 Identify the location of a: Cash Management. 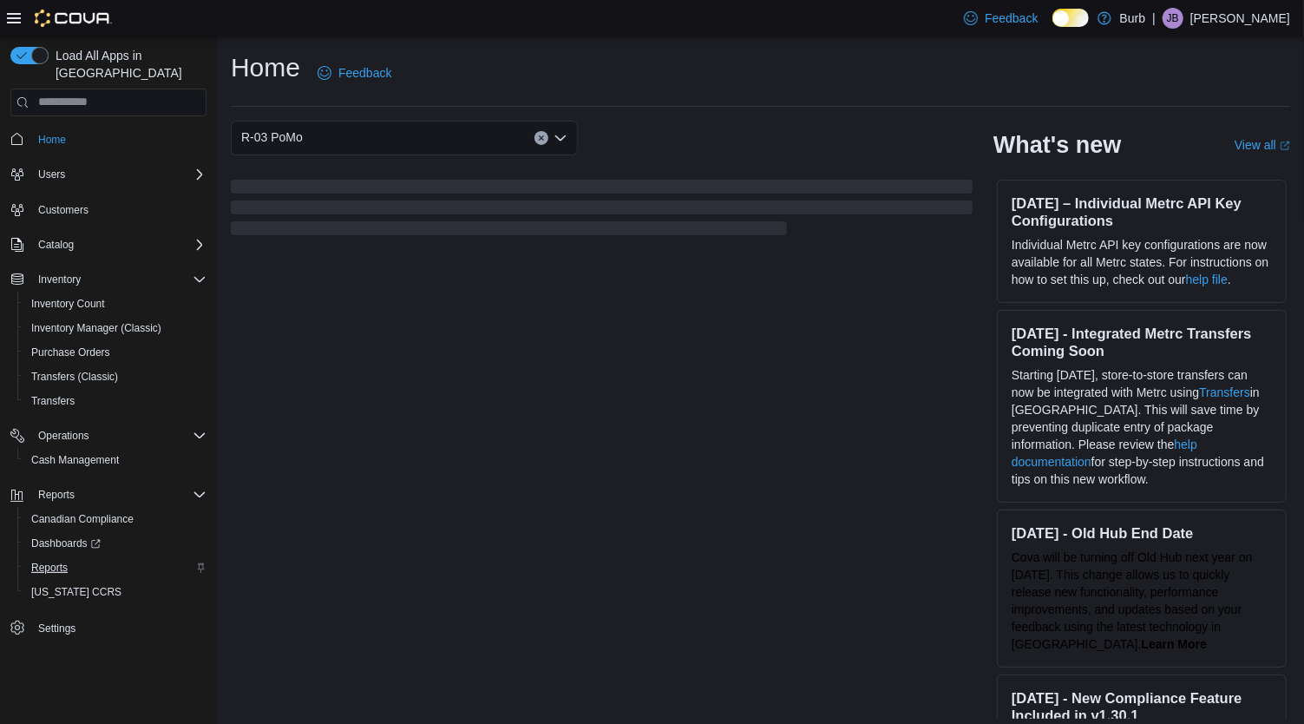
(75, 460).